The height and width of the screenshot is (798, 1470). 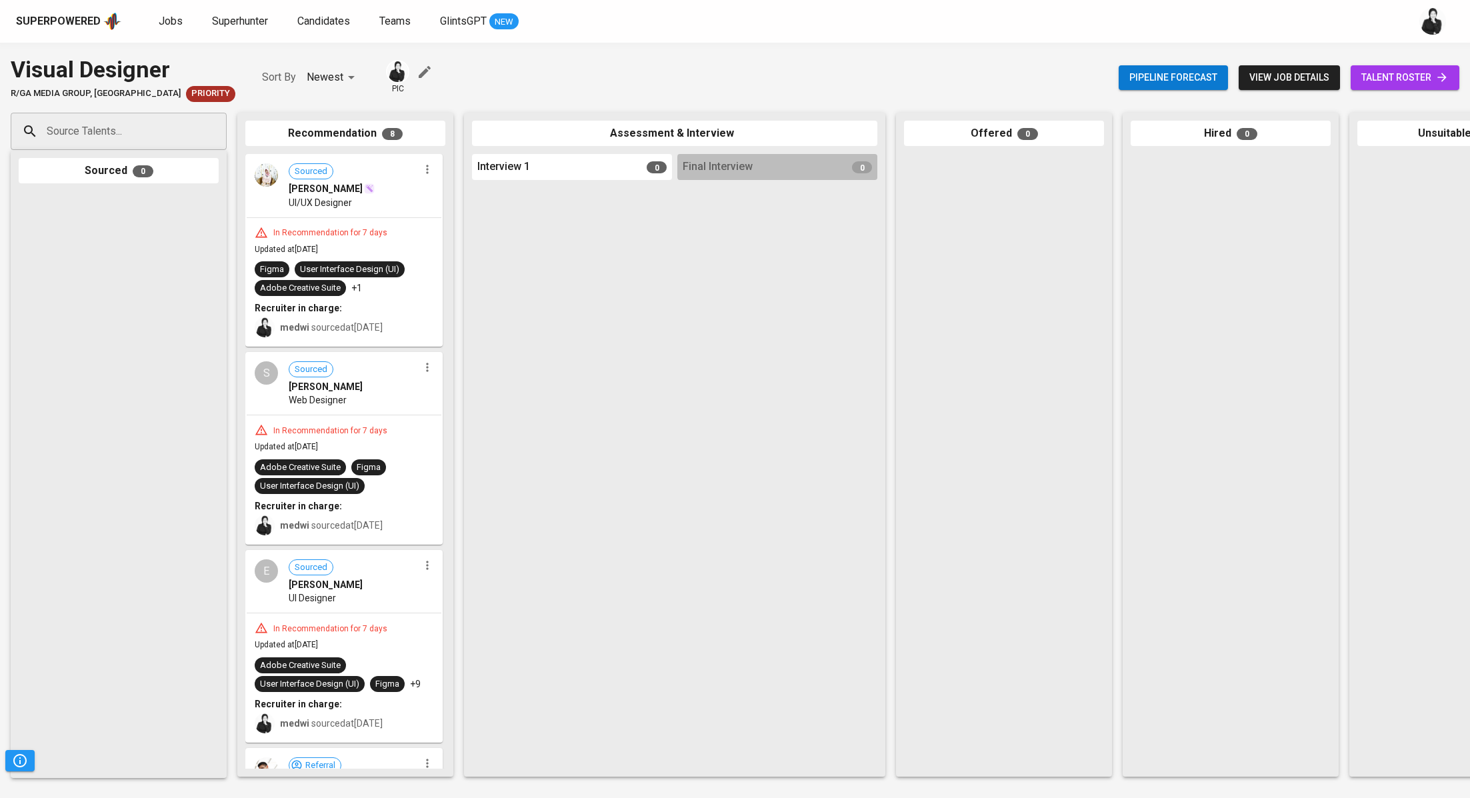 What do you see at coordinates (266, 175) in the screenshot?
I see `img: 59c6c67526cf3feda1125a863930e4a5.jpg` at bounding box center [266, 175].